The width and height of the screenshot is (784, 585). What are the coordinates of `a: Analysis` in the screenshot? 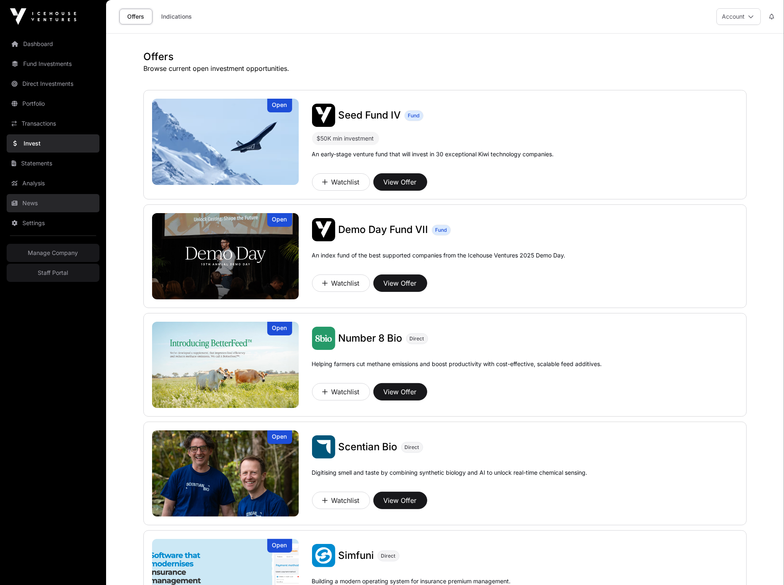 It's located at (53, 183).